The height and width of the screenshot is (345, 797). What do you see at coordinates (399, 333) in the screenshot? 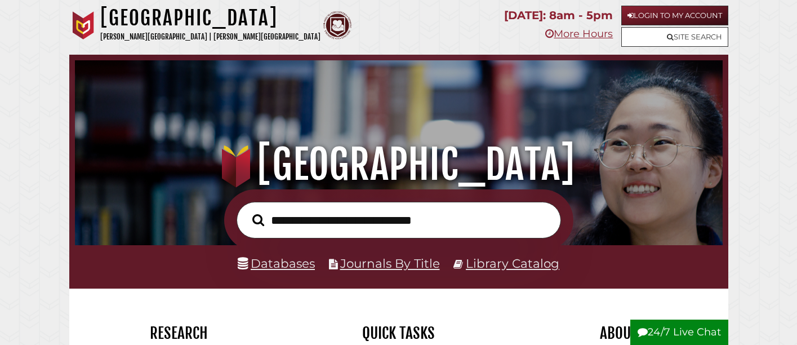
I see `h2: Quick Tasks` at bounding box center [399, 333].